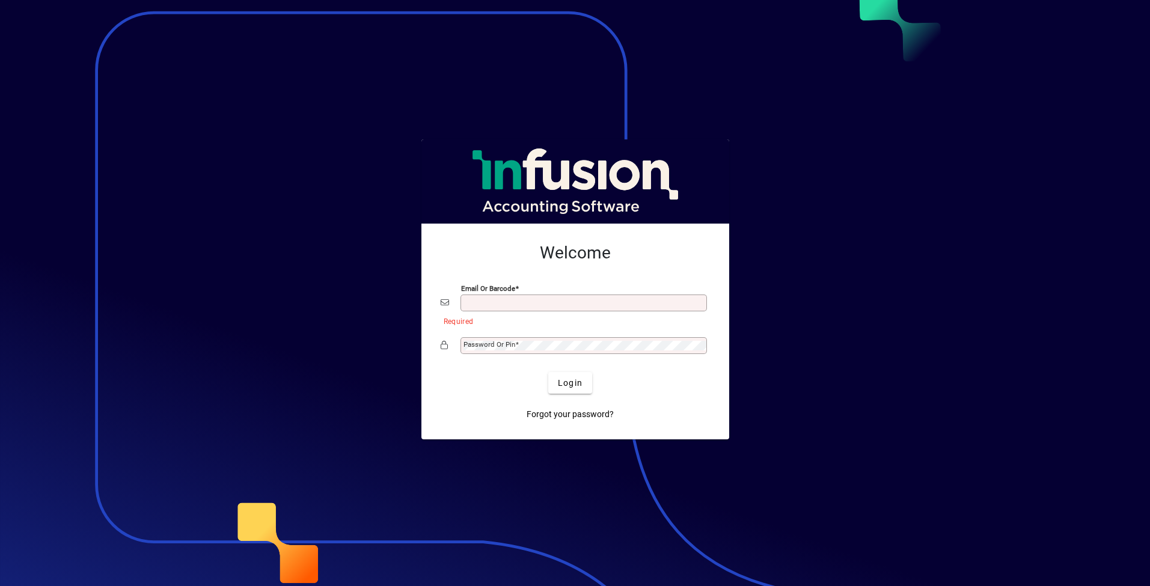  Describe the element at coordinates (570, 414) in the screenshot. I see `span: Forgot your password?` at that location.